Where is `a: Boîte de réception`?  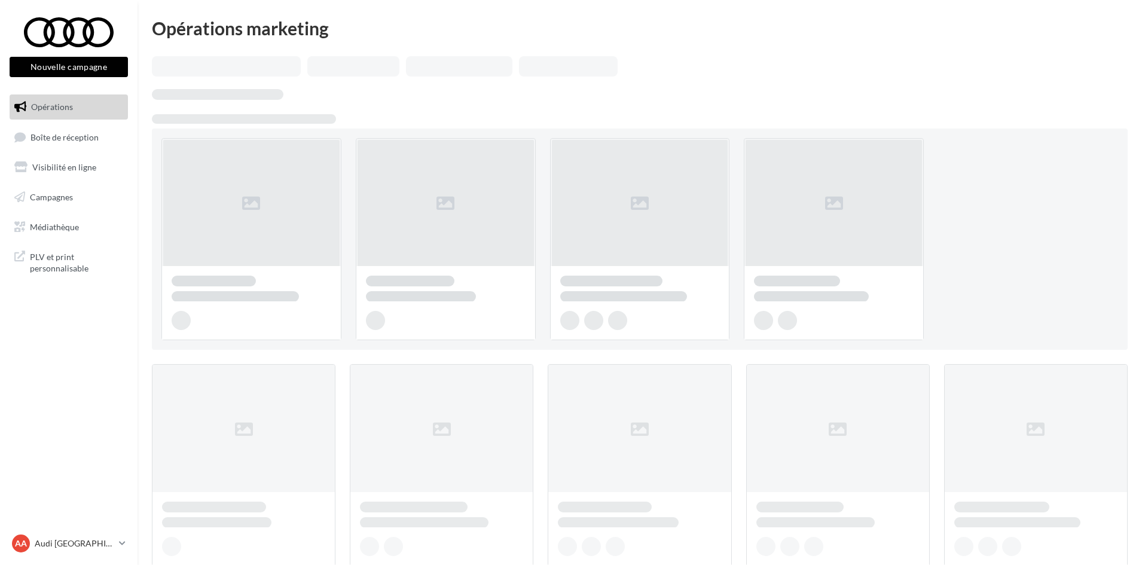
a: Boîte de réception is located at coordinates (69, 137).